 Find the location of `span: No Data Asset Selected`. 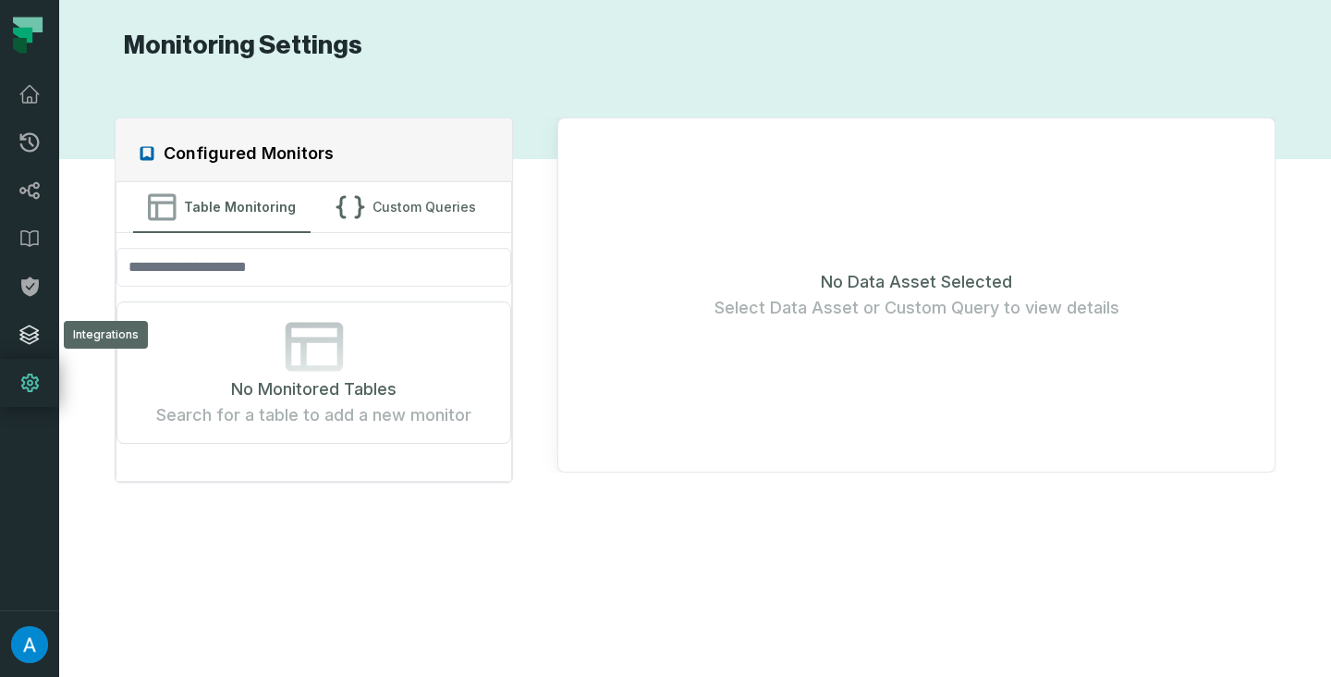

span: No Data Asset Selected is located at coordinates (916, 282).